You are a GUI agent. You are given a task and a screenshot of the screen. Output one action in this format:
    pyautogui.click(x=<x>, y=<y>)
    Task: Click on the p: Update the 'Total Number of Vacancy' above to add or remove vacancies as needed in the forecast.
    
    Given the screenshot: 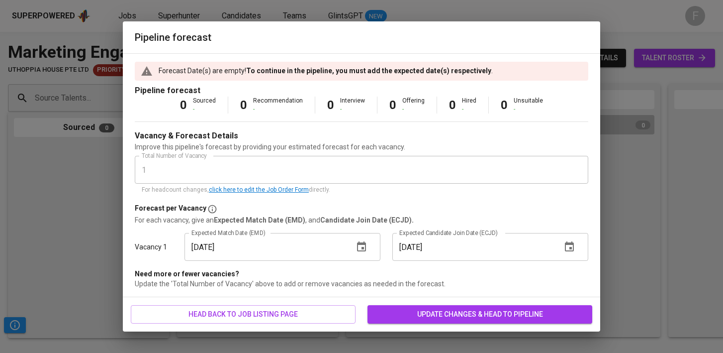 What is the action you would take?
    pyautogui.click(x=362, y=284)
    